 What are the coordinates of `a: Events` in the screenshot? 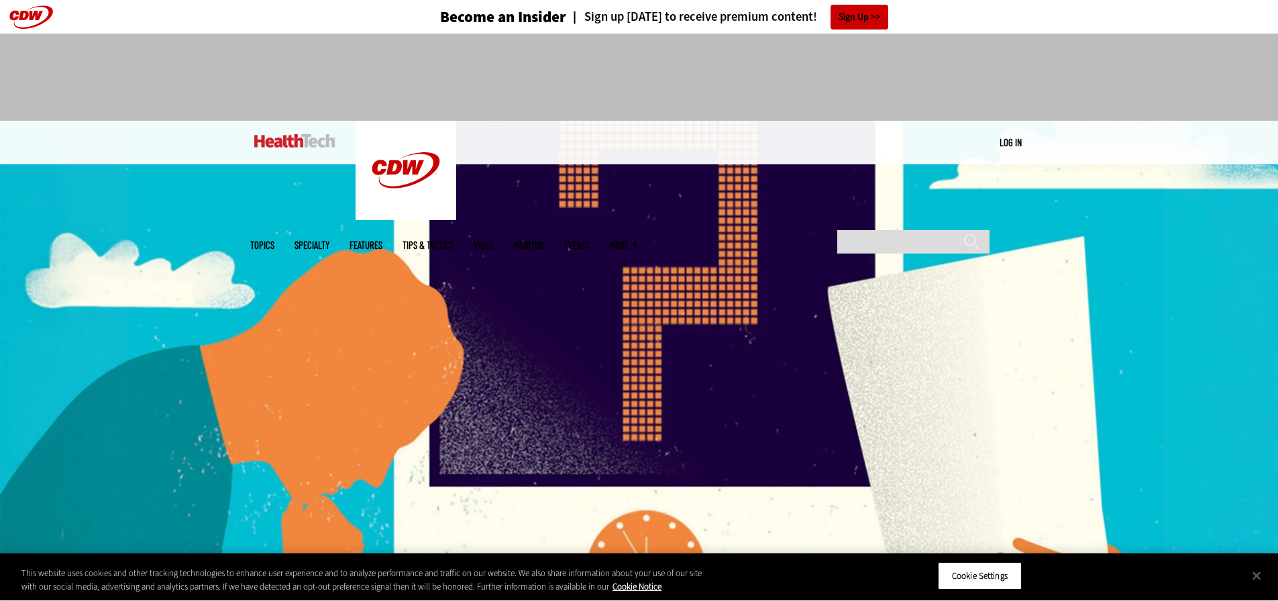 It's located at (577, 245).